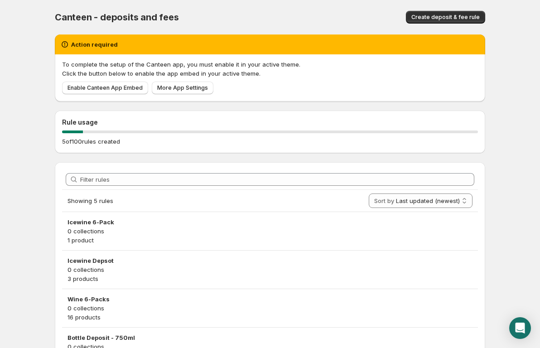  What do you see at coordinates (90, 201) in the screenshot?
I see `span: Showing 5 rules` at bounding box center [90, 201].